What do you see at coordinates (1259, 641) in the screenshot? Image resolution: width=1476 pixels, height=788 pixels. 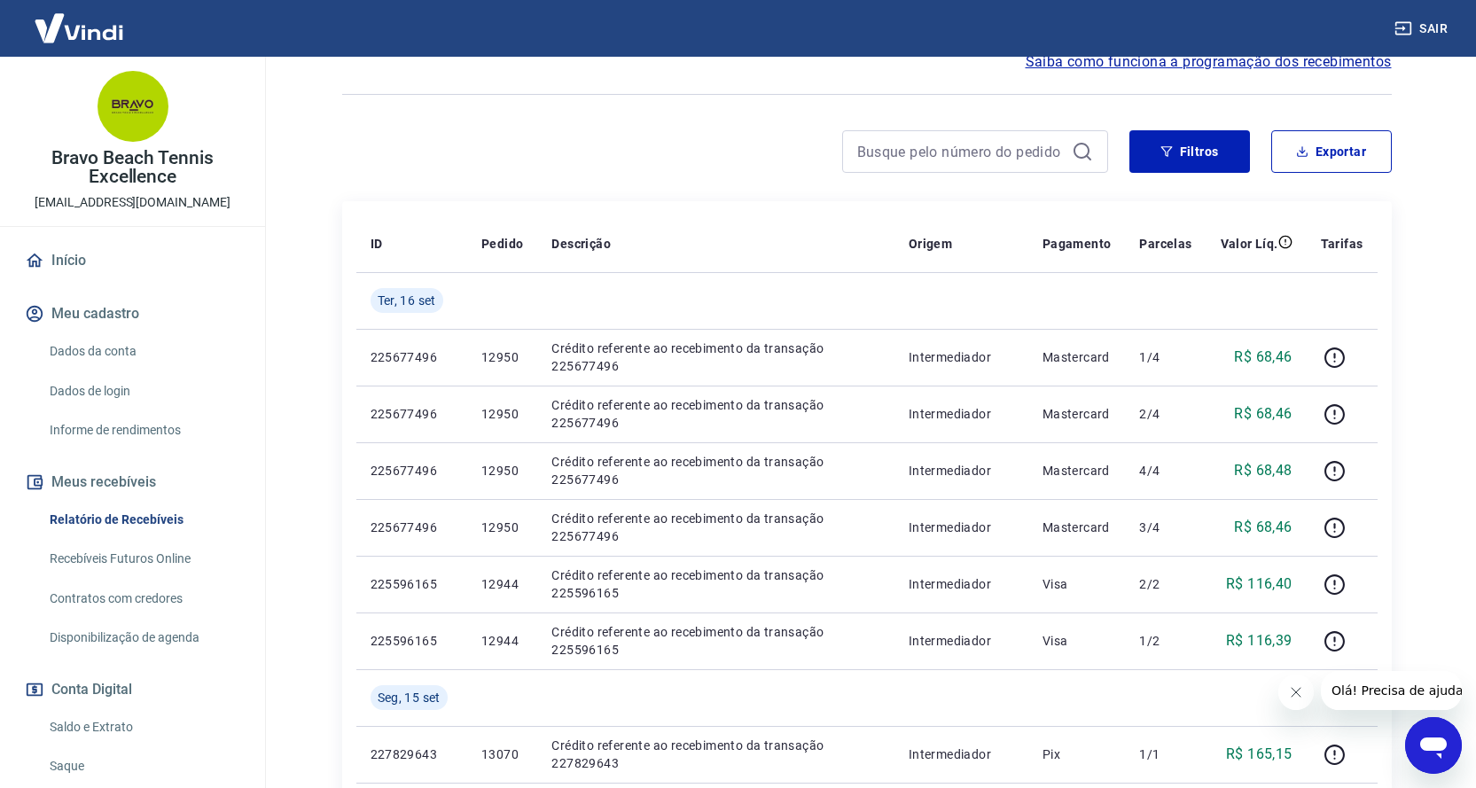 I see `p: R$ 116,39` at bounding box center [1259, 641].